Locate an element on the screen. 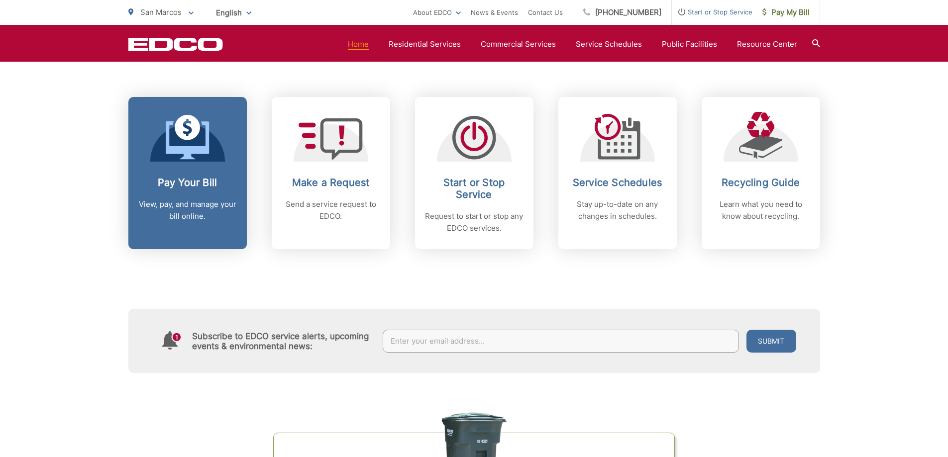  a: Make a Request Send a service request to EDCO. is located at coordinates (331, 173).